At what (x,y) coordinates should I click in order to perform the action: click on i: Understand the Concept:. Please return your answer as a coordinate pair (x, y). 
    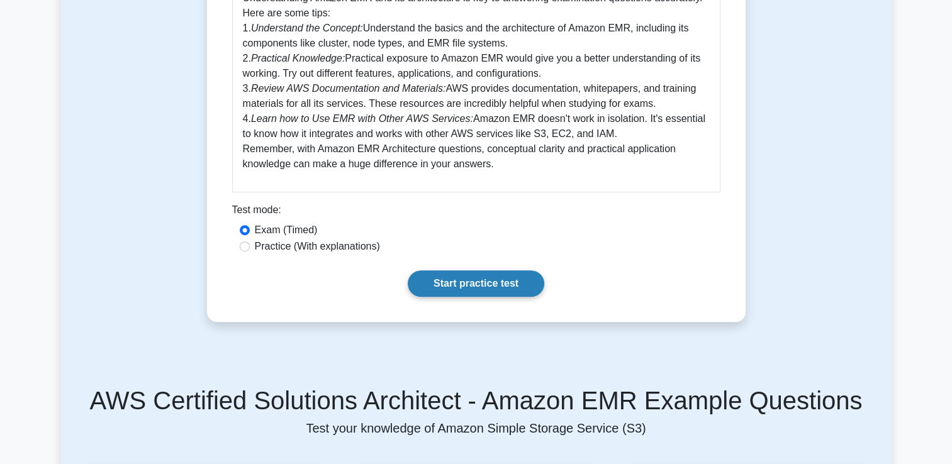
    Looking at the image, I should click on (307, 28).